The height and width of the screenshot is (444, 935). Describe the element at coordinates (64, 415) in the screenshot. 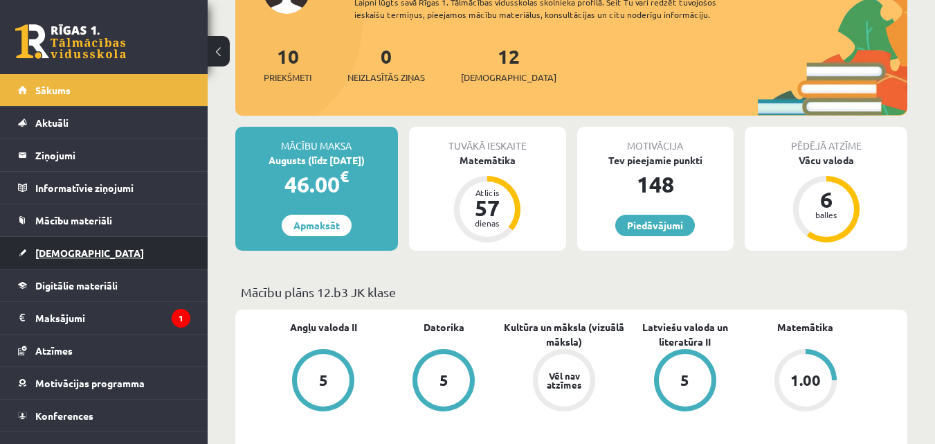

I see `span: Konferences` at that location.